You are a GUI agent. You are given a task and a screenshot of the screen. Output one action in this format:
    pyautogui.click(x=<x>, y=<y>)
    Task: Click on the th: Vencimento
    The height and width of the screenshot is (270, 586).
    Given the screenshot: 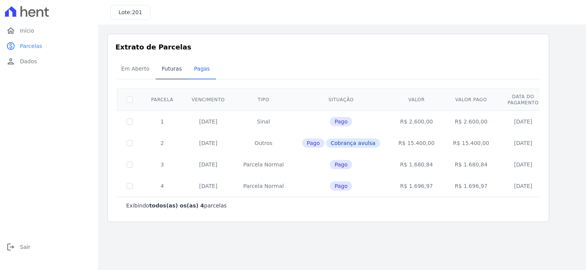 What is the action you would take?
    pyautogui.click(x=208, y=99)
    